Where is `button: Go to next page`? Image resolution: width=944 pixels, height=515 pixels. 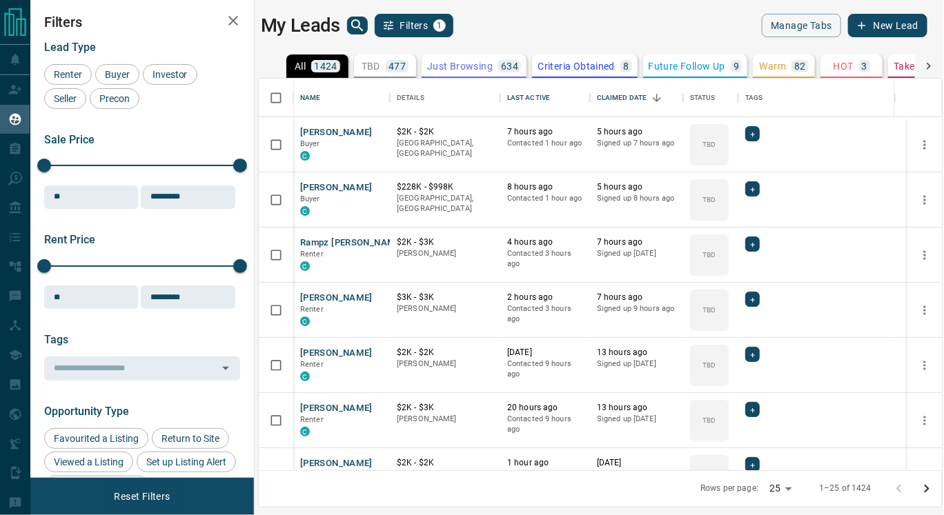
button: Go to next page is located at coordinates (926, 489).